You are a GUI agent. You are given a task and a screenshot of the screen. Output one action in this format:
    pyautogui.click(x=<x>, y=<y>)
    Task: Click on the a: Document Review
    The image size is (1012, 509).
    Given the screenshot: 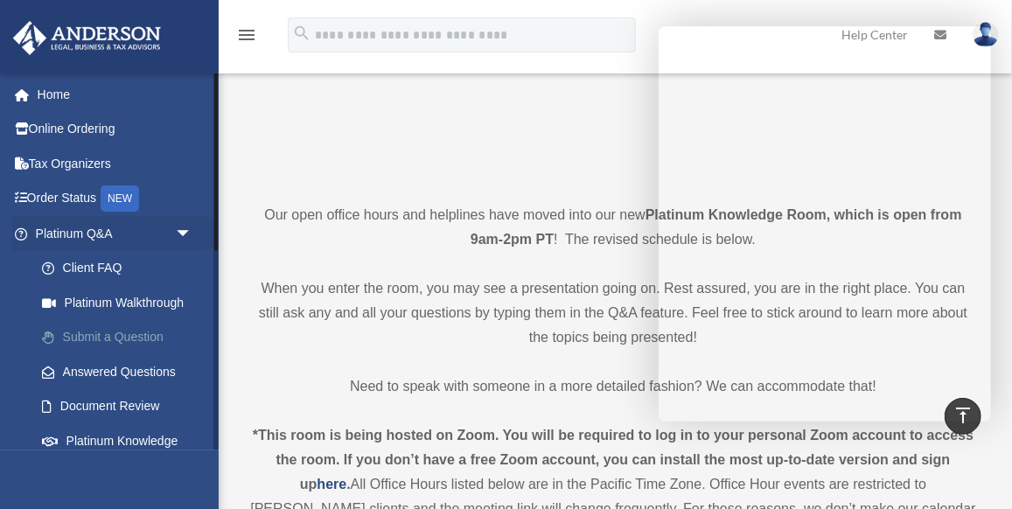 What is the action you would take?
    pyautogui.click(x=122, y=407)
    